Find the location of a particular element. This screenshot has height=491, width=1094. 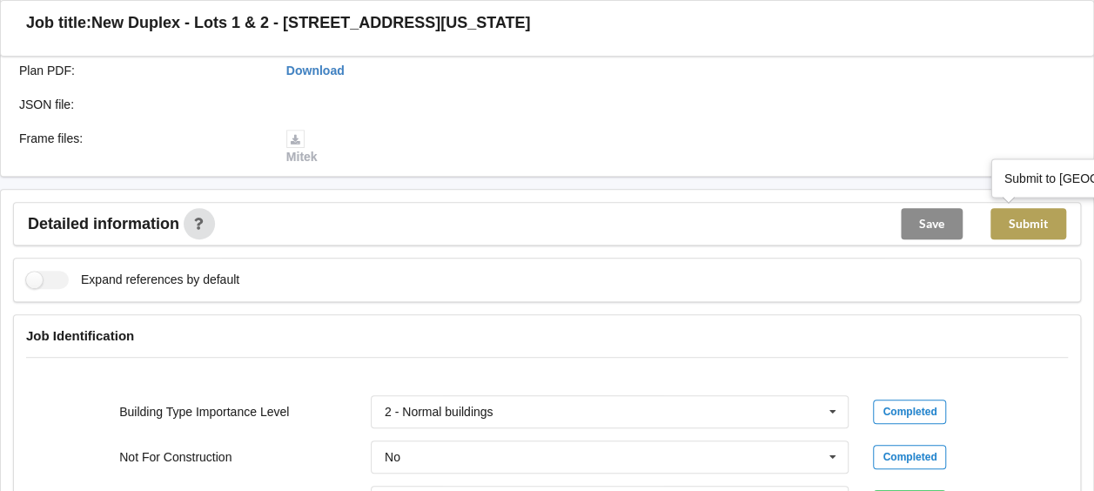

a: Download is located at coordinates (315, 70).